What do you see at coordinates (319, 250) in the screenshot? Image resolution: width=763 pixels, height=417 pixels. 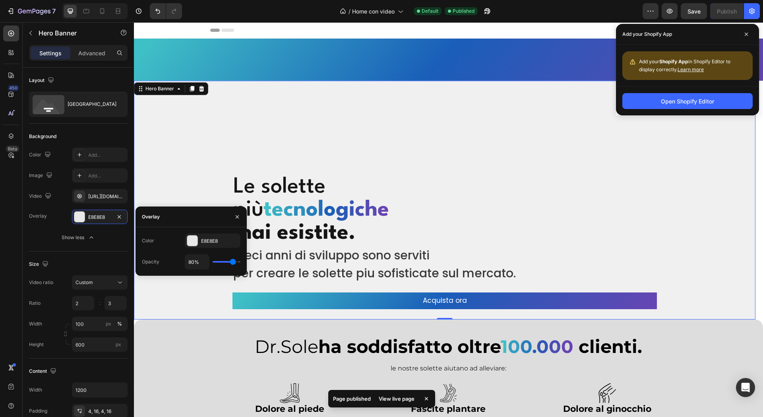 I see `p: per creare le solette piu sofisticate sul mercato.` at bounding box center [319, 250].